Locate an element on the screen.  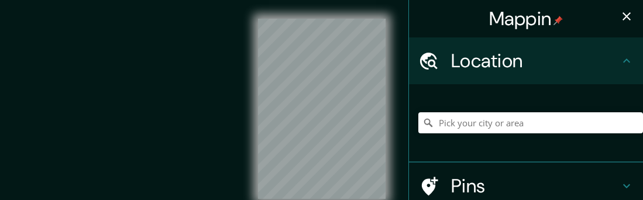
canvas: Map is located at coordinates (322, 109).